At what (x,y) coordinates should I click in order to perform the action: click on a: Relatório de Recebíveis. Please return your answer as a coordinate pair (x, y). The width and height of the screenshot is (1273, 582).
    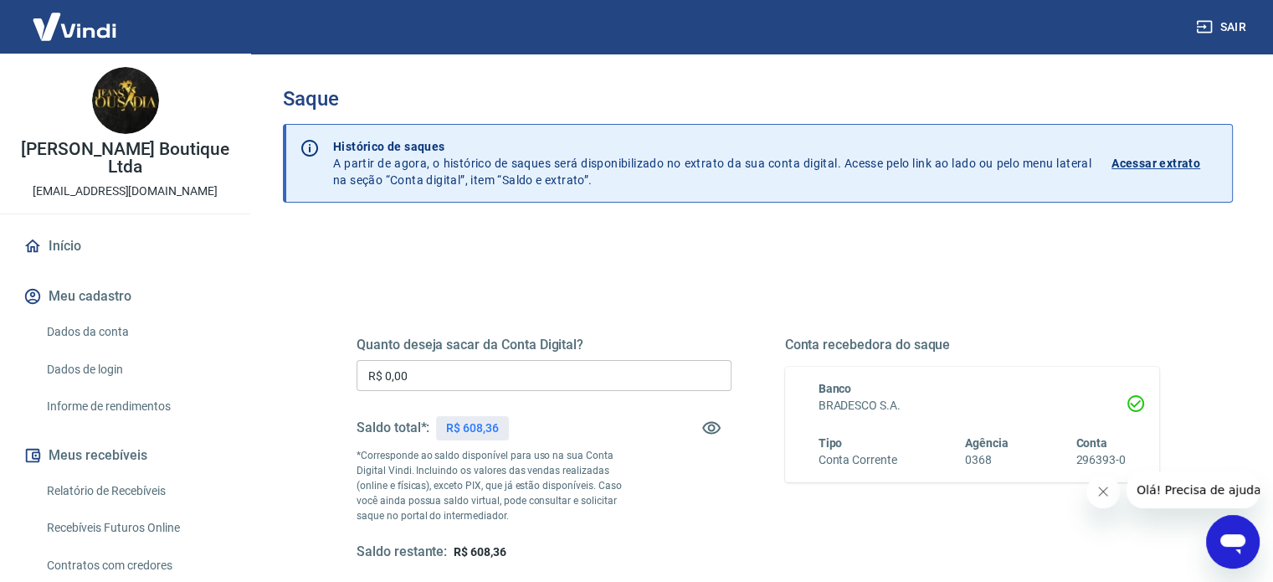
    Looking at the image, I should click on (135, 490).